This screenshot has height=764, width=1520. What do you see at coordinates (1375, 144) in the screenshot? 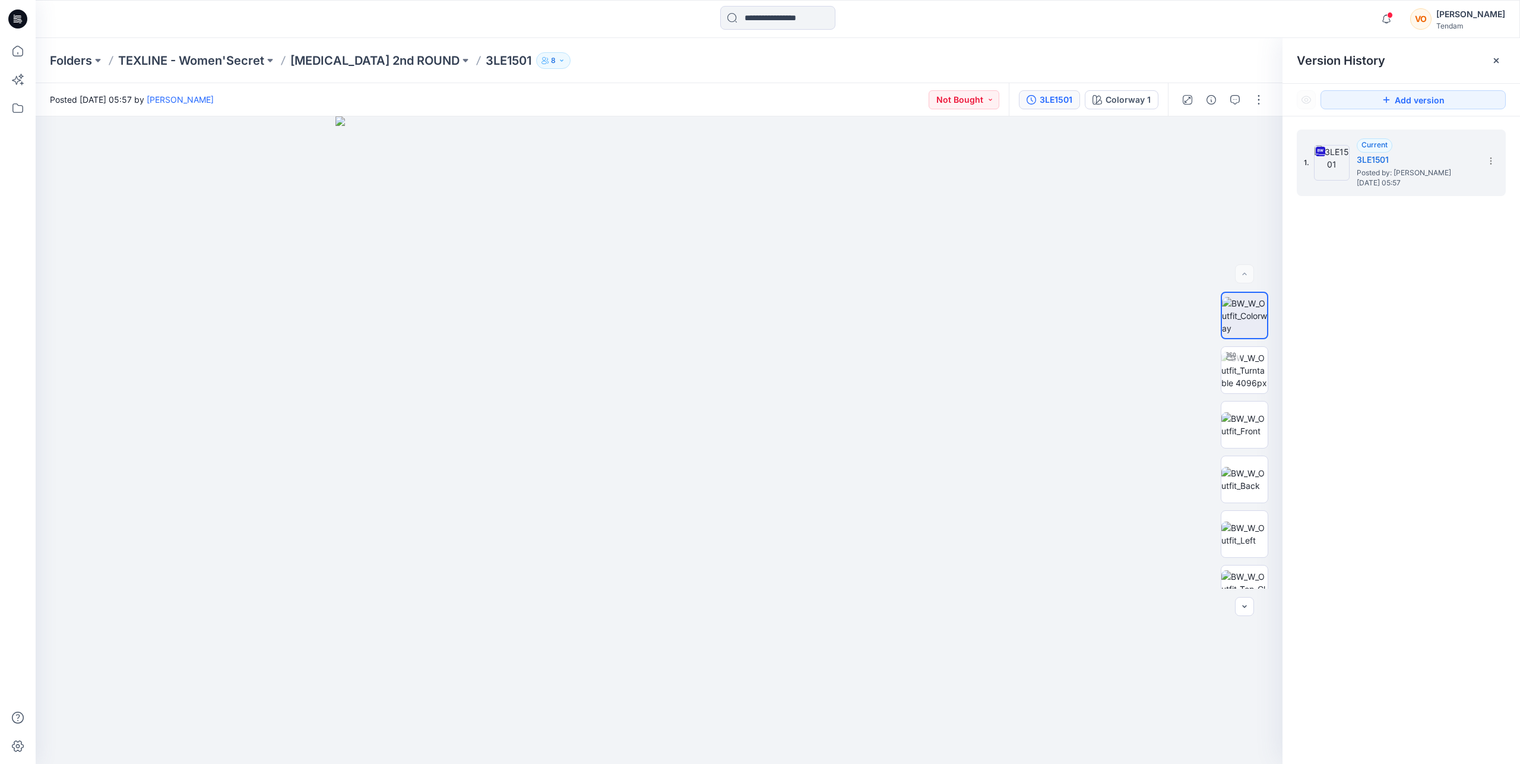
I see `span: Current` at bounding box center [1375, 144].